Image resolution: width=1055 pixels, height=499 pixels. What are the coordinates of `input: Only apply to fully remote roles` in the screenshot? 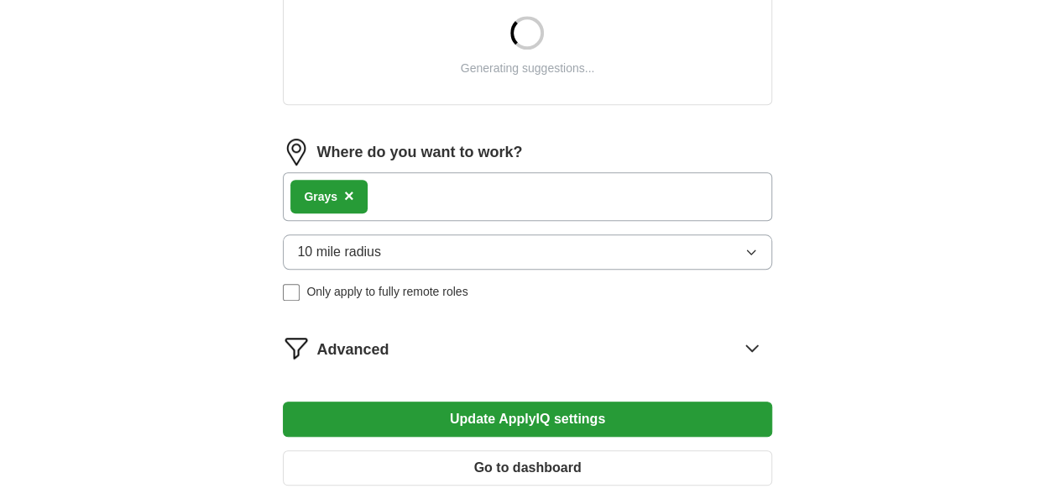 It's located at (291, 292).